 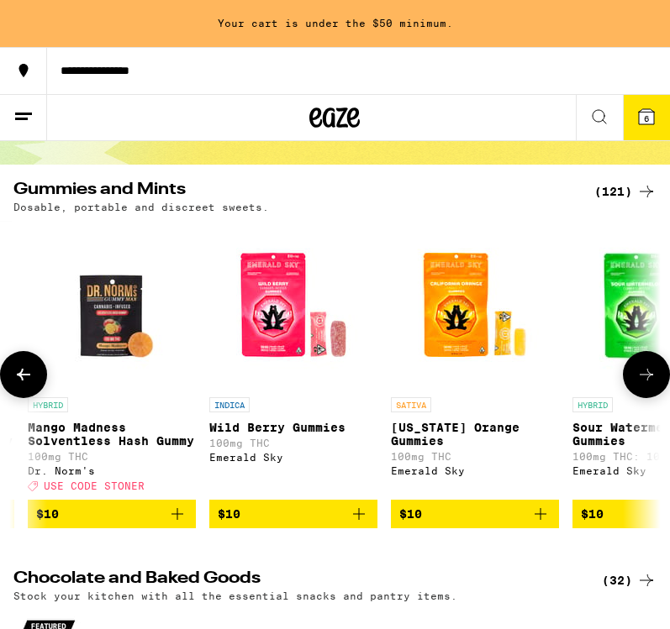 What do you see at coordinates (646, 118) in the screenshot?
I see `span: 6` at bounding box center [646, 118].